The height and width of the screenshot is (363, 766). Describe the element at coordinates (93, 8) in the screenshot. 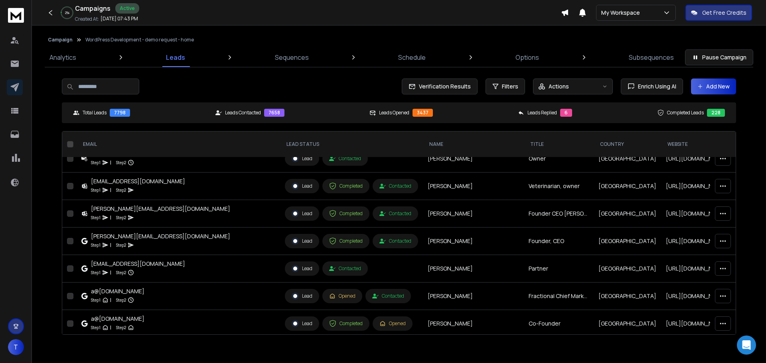

I see `h1: Campaigns` at that location.